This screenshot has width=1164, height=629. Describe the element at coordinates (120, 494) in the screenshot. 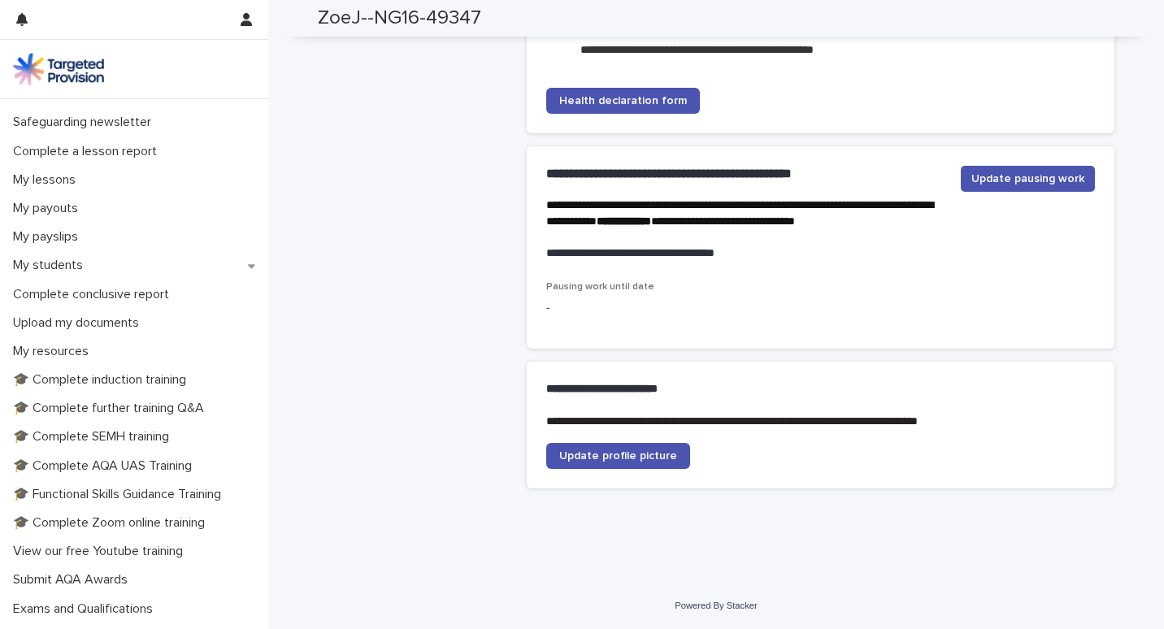

I see `p: 🎓 Functional Skills Guidance Training` at that location.